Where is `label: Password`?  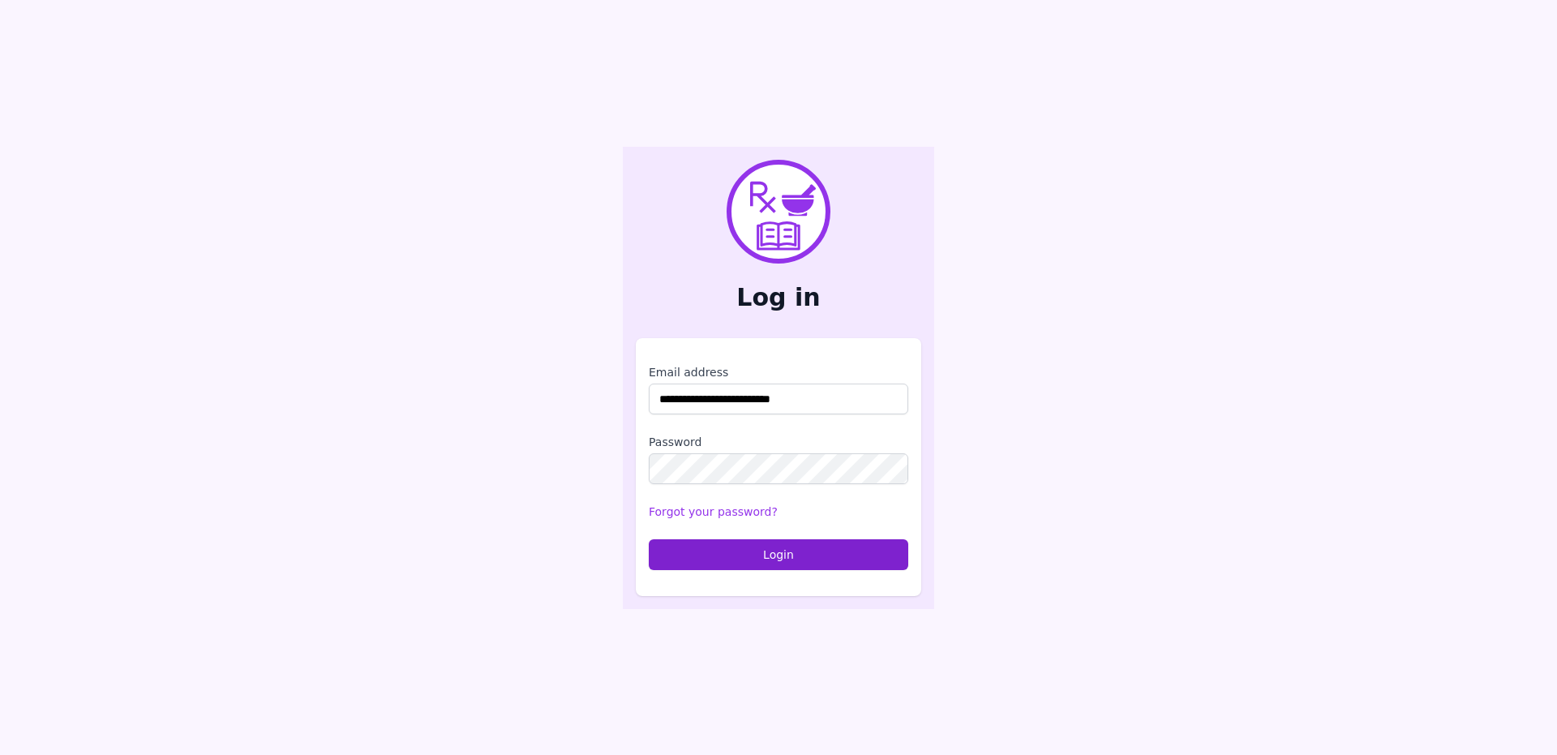 label: Password is located at coordinates (778, 442).